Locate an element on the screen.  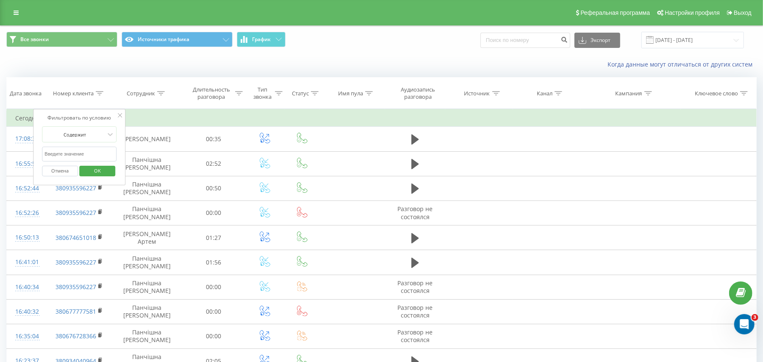
div: 17:08:33 is located at coordinates (27, 139).